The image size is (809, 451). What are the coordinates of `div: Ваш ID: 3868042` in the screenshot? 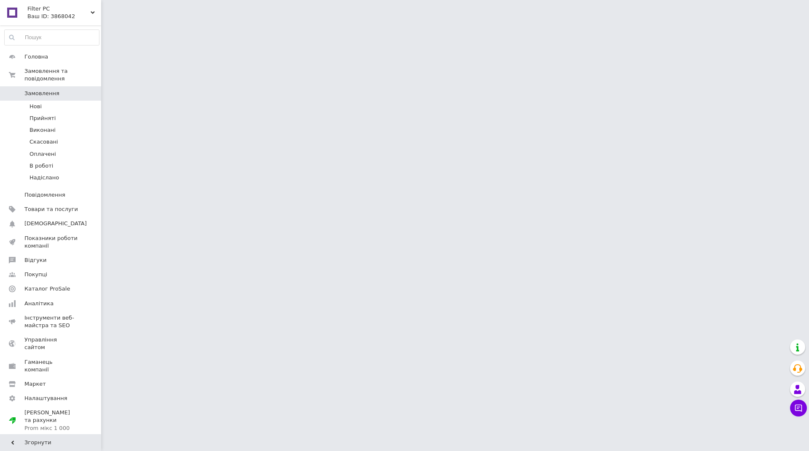 It's located at (64, 16).